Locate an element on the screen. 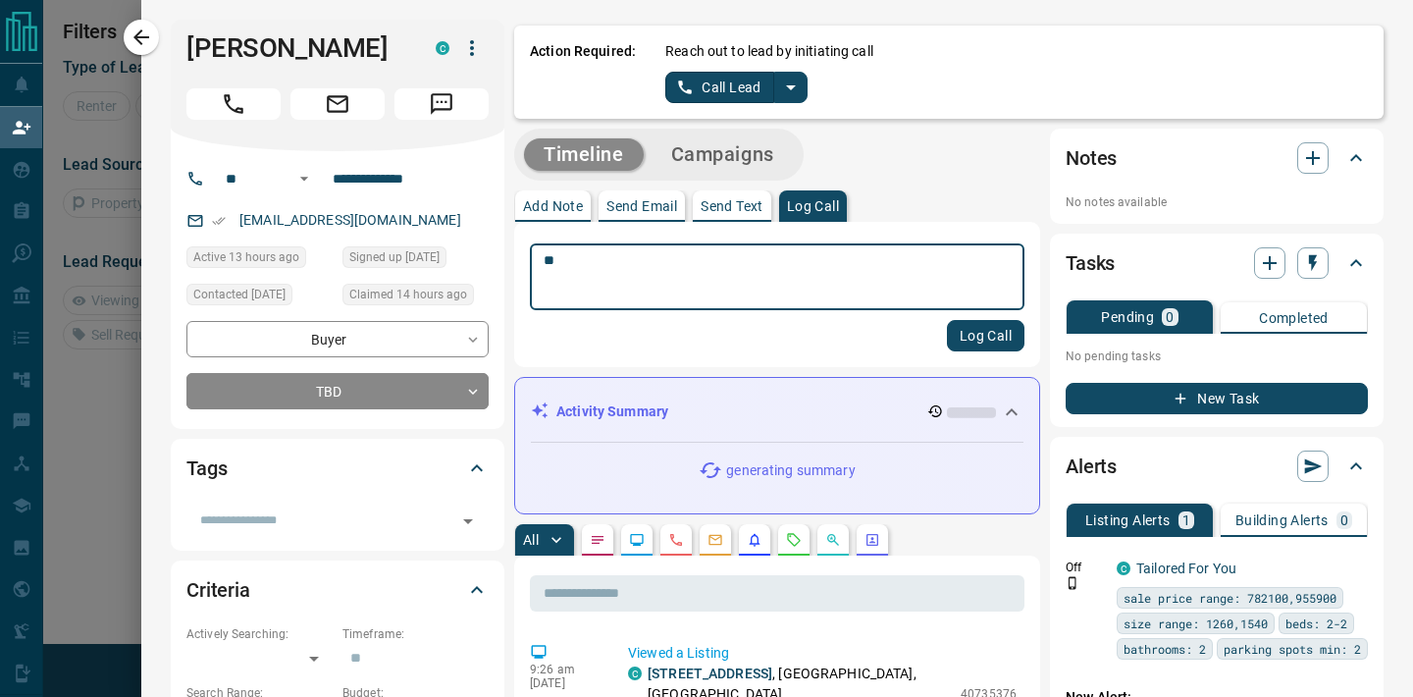 The image size is (1413, 697). div: Alerts is located at coordinates (1217, 466).